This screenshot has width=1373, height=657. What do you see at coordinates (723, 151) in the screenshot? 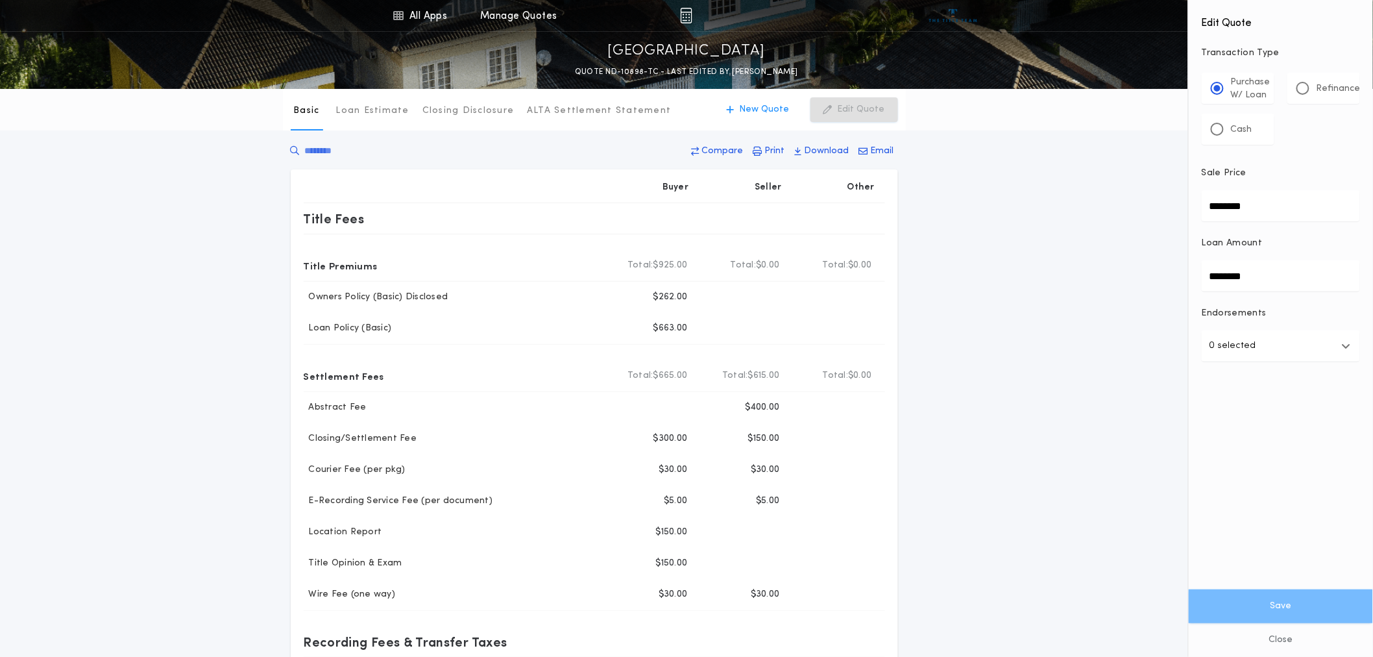
I see `p: Compare` at bounding box center [723, 151].